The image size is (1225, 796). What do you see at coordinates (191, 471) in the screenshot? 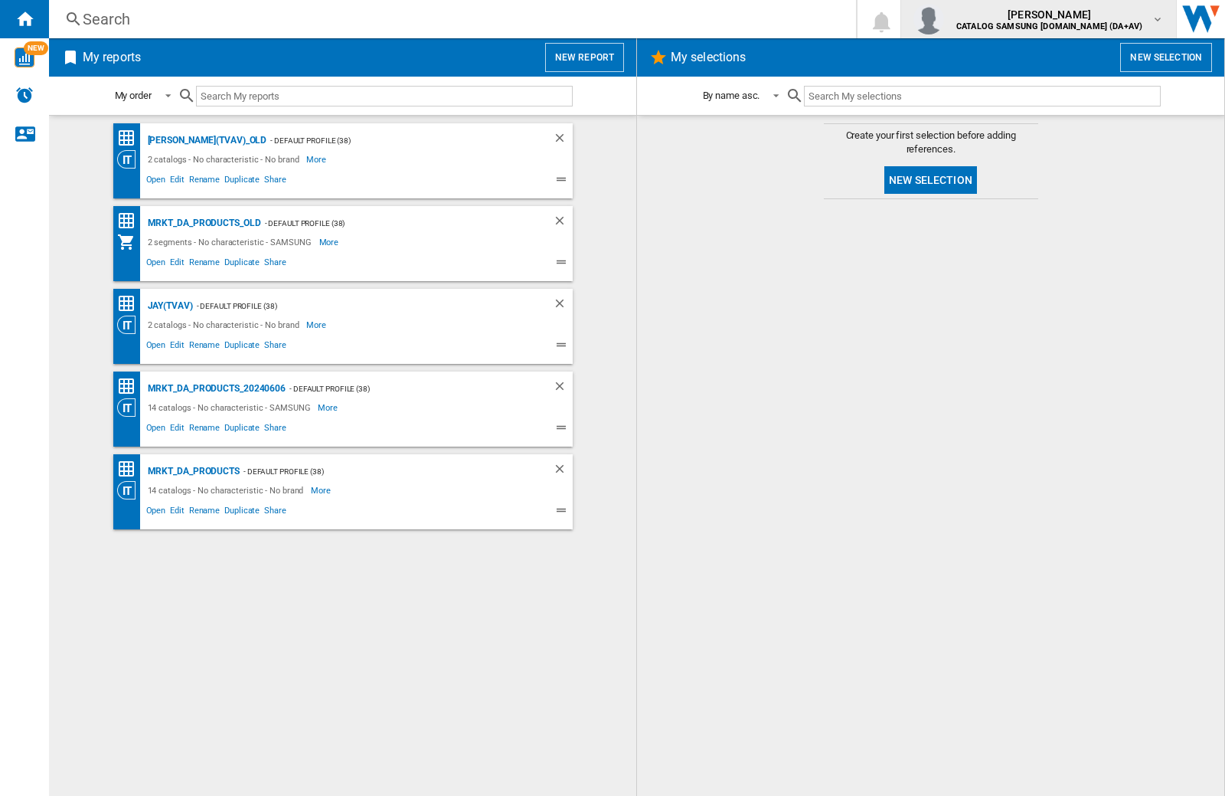
I see `div: MRKT_DA_PRODUCTS` at bounding box center [191, 471].